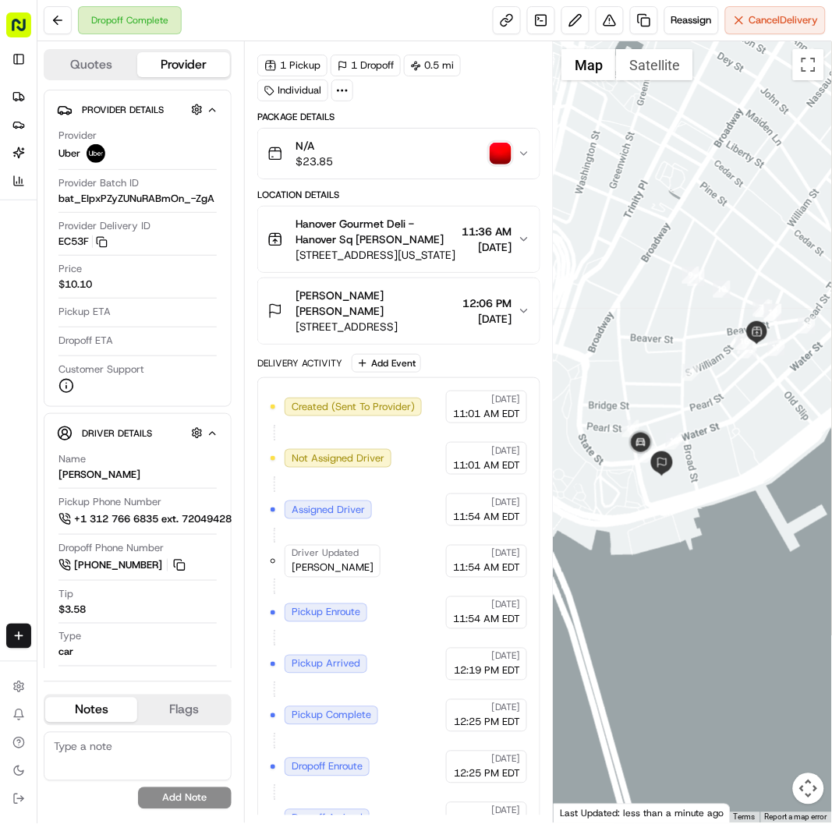 This screenshot has width=832, height=824. Describe the element at coordinates (326, 613) in the screenshot. I see `span: Pickup Enroute` at that location.